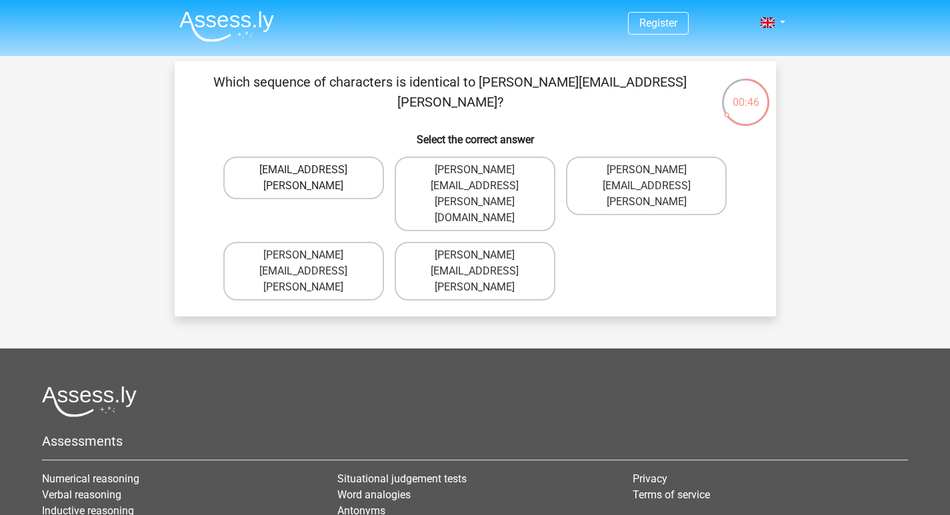 The image size is (950, 515). Describe the element at coordinates (650, 479) in the screenshot. I see `a: Privacy` at that location.